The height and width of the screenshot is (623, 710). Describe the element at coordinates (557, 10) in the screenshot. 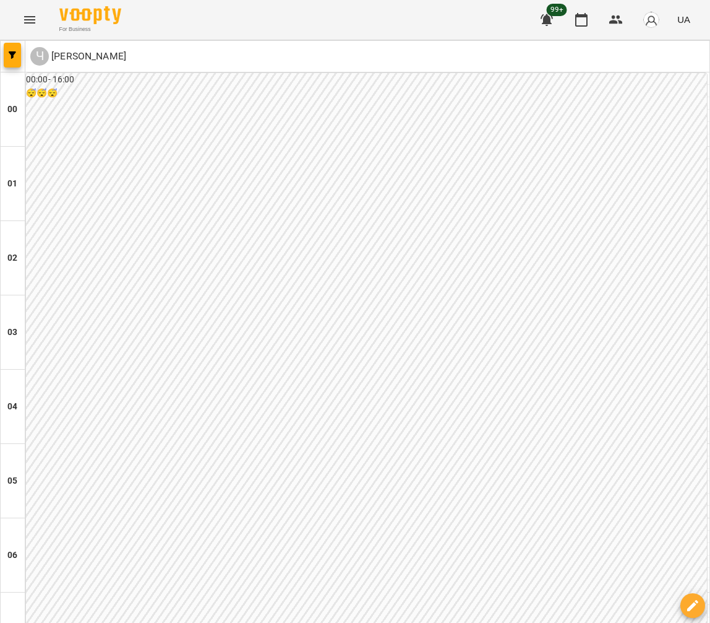

I see `span: 99+` at that location.